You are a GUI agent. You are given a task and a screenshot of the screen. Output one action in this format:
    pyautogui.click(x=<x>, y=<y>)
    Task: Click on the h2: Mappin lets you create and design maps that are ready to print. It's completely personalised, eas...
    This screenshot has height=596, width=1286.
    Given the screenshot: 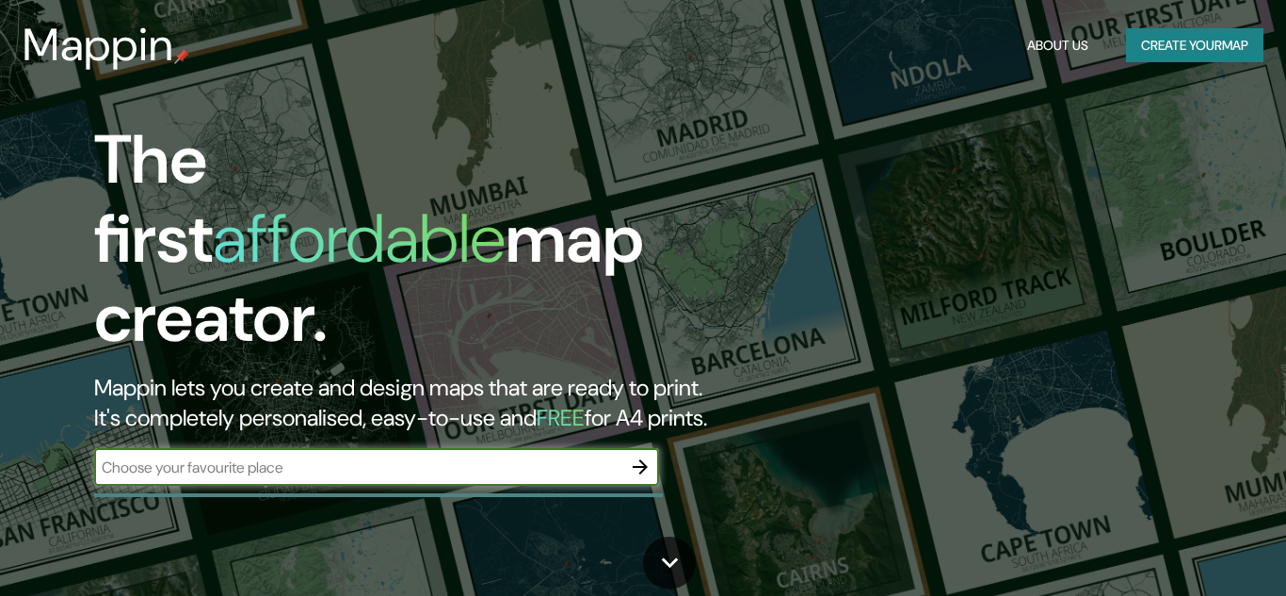 What is the action you would take?
    pyautogui.click(x=415, y=403)
    